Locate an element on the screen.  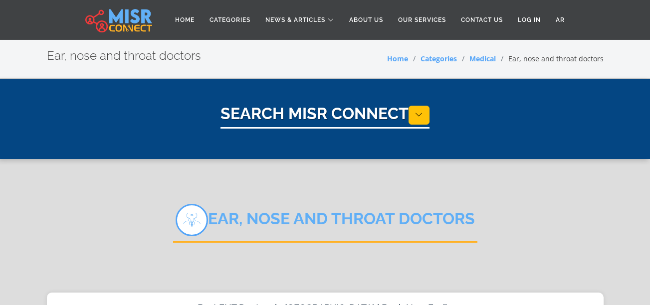
li: Ear, nose and throat doctors is located at coordinates (550, 58).